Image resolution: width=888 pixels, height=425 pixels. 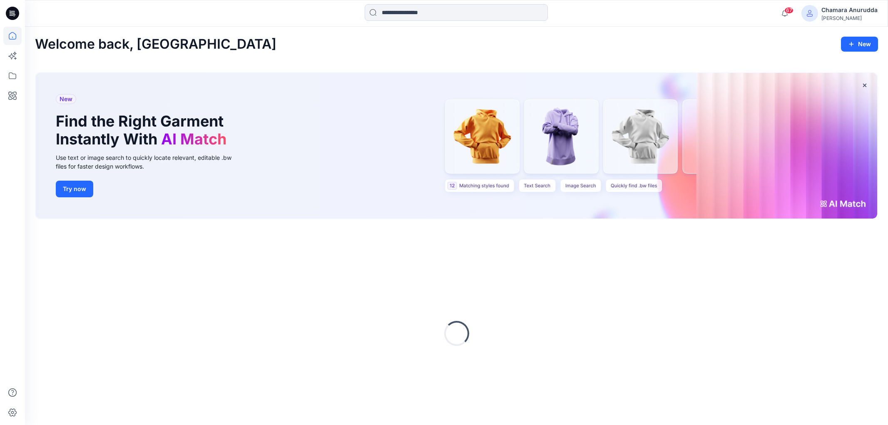 I want to click on span: 67, so click(x=789, y=10).